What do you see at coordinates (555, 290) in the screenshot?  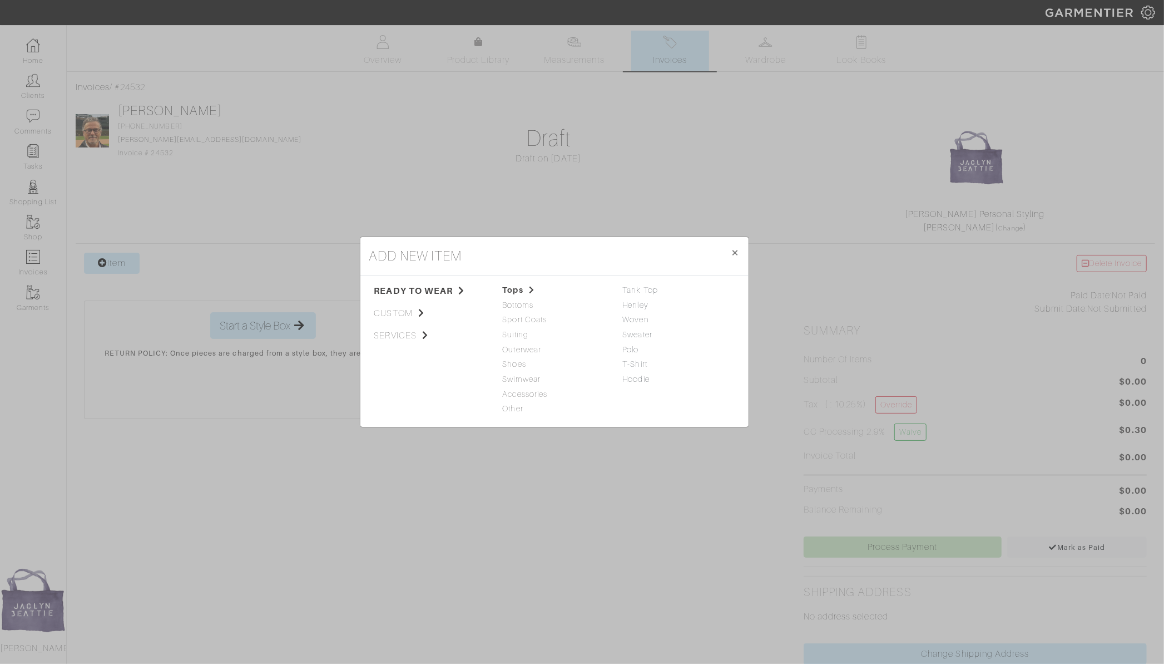 I see `span: Tops` at bounding box center [555, 290].